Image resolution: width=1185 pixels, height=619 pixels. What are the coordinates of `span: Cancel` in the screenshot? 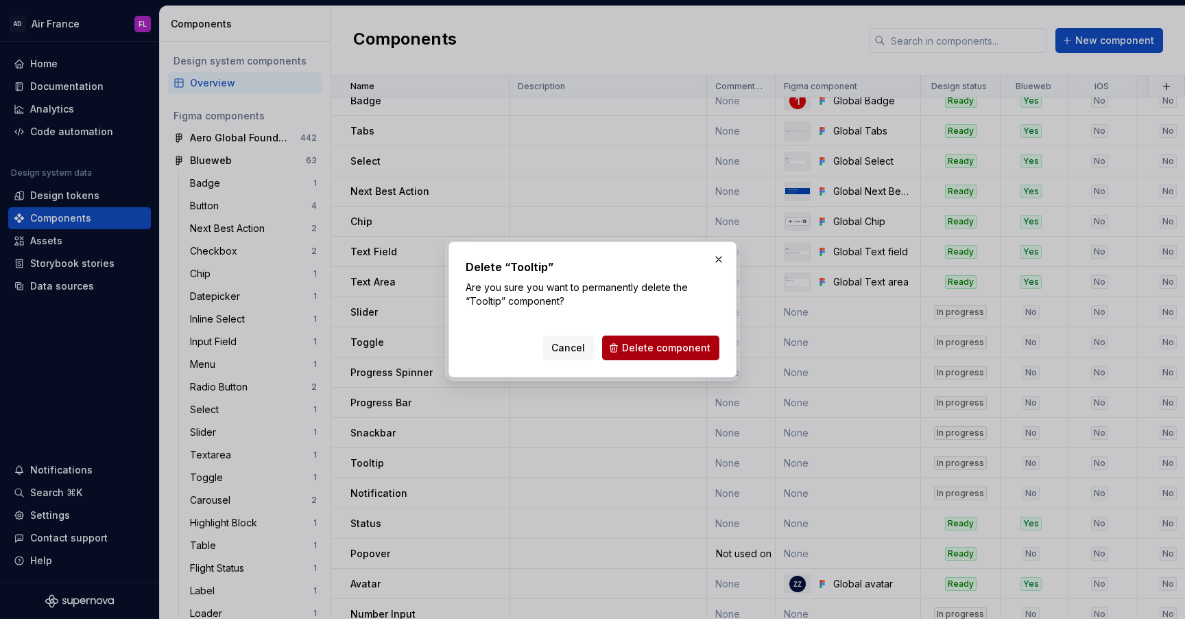 It's located at (568, 348).